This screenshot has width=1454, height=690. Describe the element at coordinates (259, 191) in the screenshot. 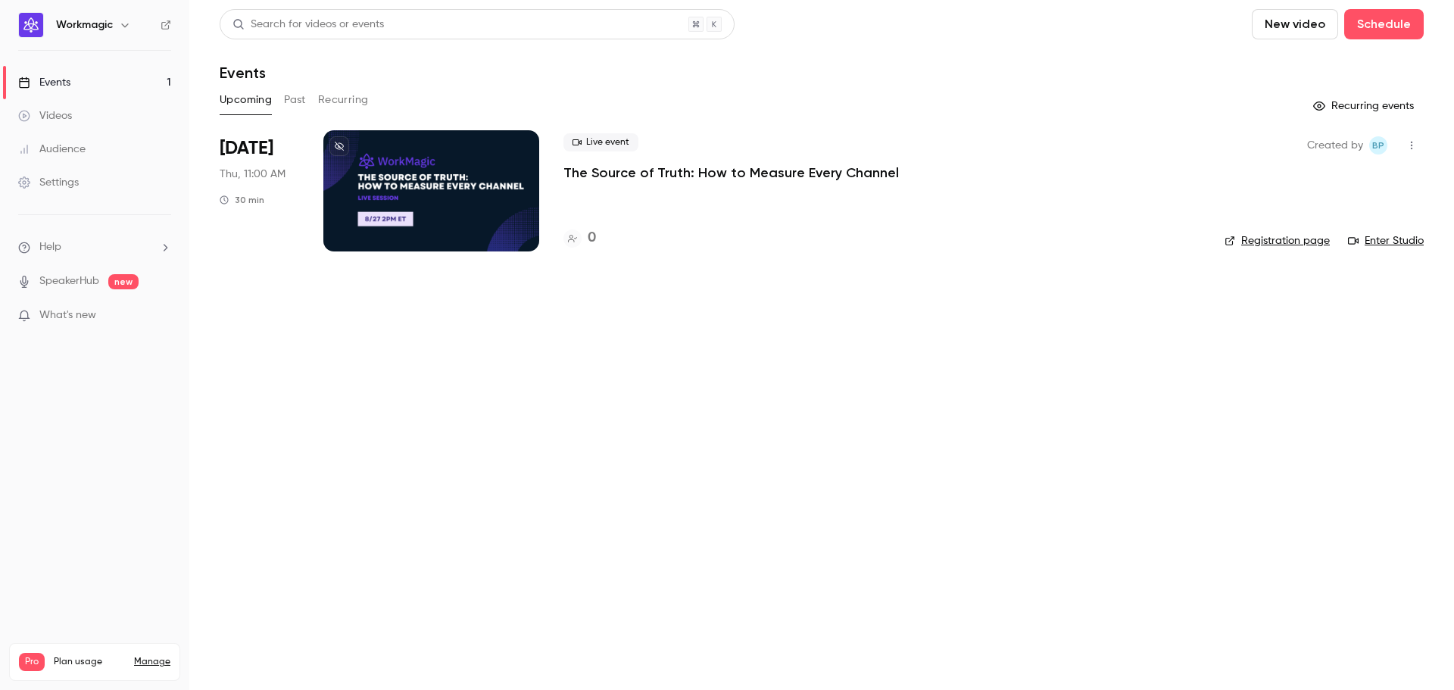

I see `div: Aug 28 Thu, 11:00 AM (America/Los Angeles)` at that location.